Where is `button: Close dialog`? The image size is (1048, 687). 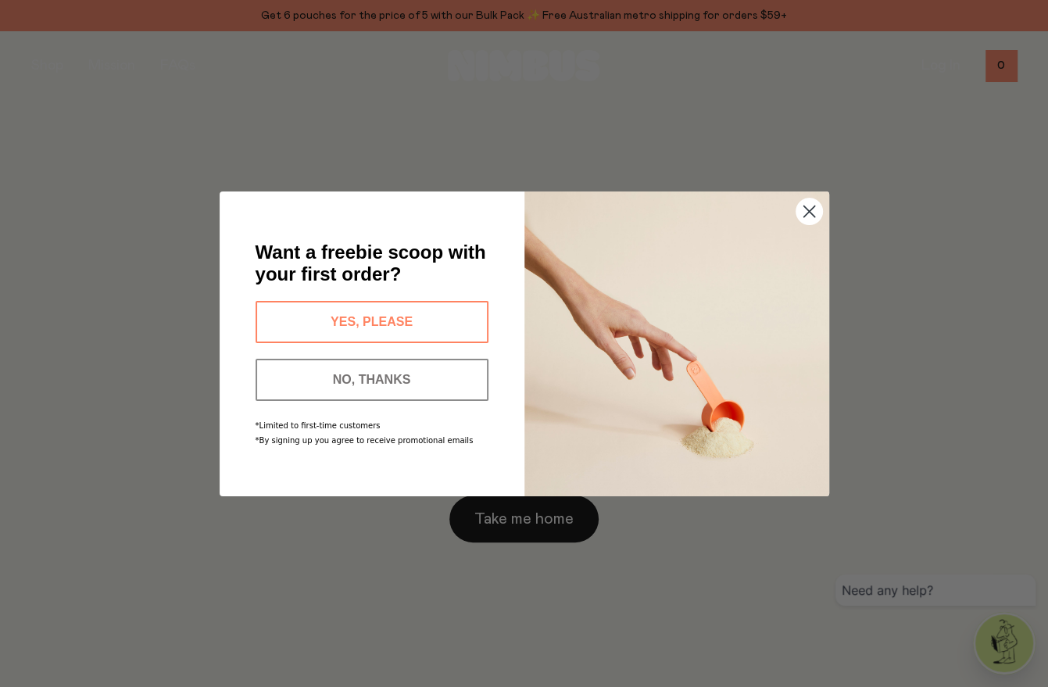 button: Close dialog is located at coordinates (809, 211).